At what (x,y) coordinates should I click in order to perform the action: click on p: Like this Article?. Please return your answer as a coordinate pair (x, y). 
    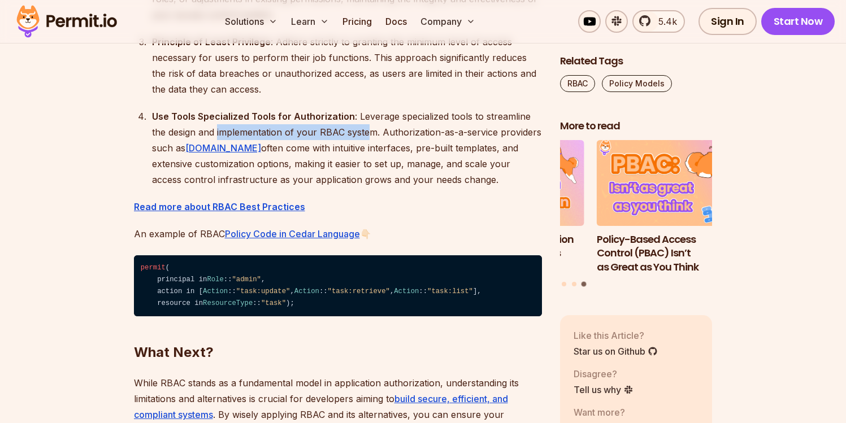
    Looking at the image, I should click on (615, 335).